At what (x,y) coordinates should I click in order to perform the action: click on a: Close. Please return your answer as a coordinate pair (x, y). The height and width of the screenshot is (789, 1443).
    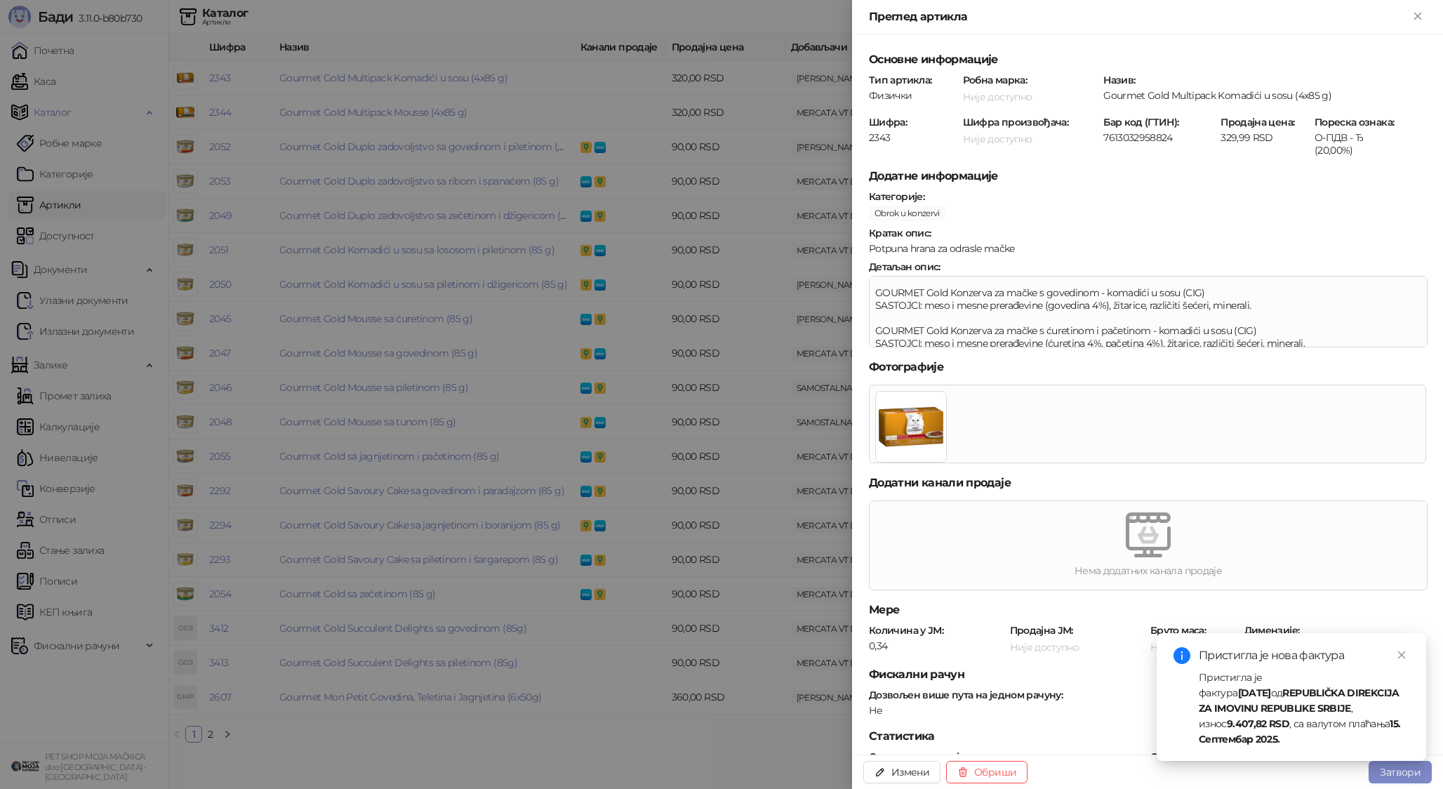
    Looking at the image, I should click on (1402, 655).